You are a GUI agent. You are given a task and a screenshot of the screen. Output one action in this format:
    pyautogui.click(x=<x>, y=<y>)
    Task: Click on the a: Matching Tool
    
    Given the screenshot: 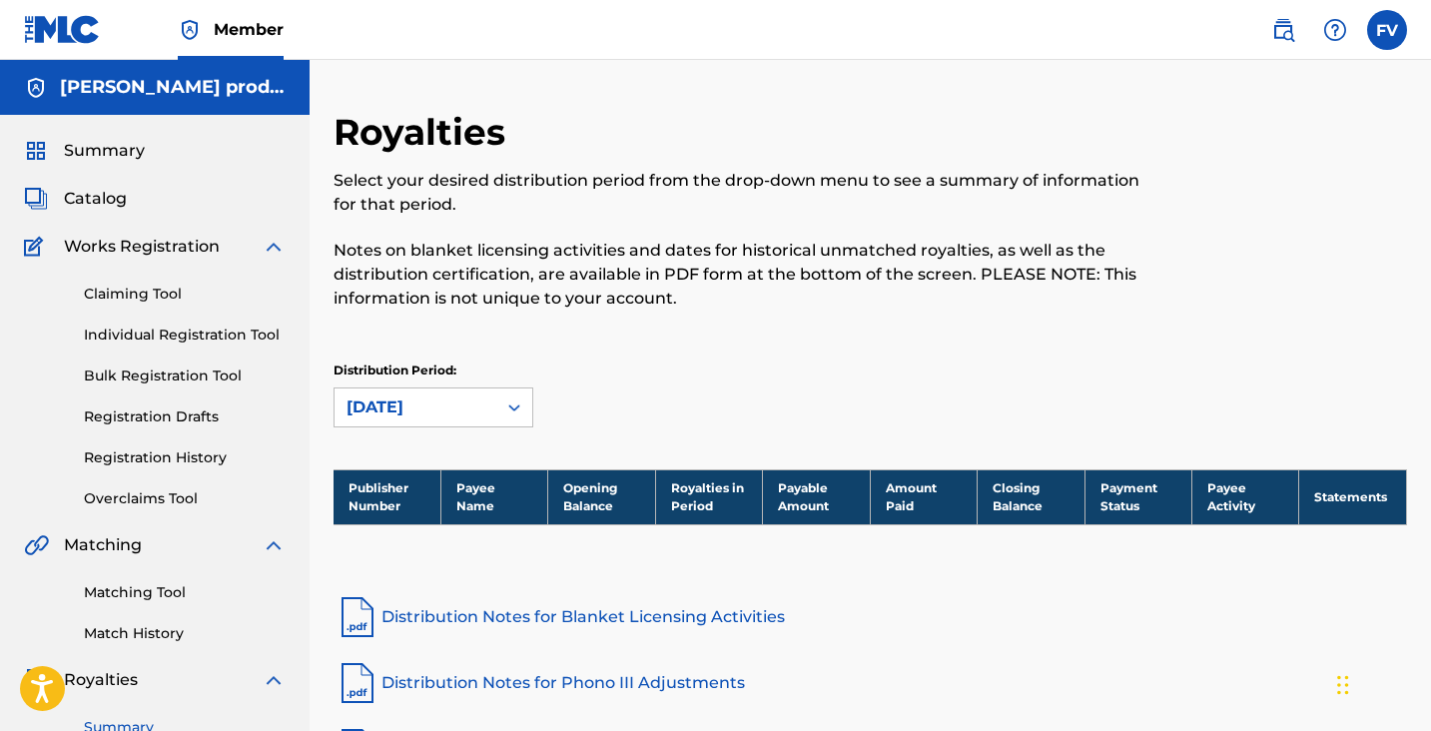 What is the action you would take?
    pyautogui.click(x=185, y=592)
    